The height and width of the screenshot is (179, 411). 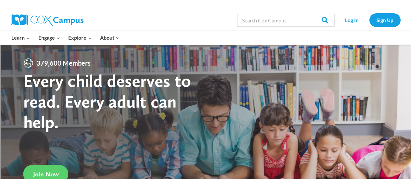 What do you see at coordinates (352, 20) in the screenshot?
I see `a: Log In` at bounding box center [352, 20].